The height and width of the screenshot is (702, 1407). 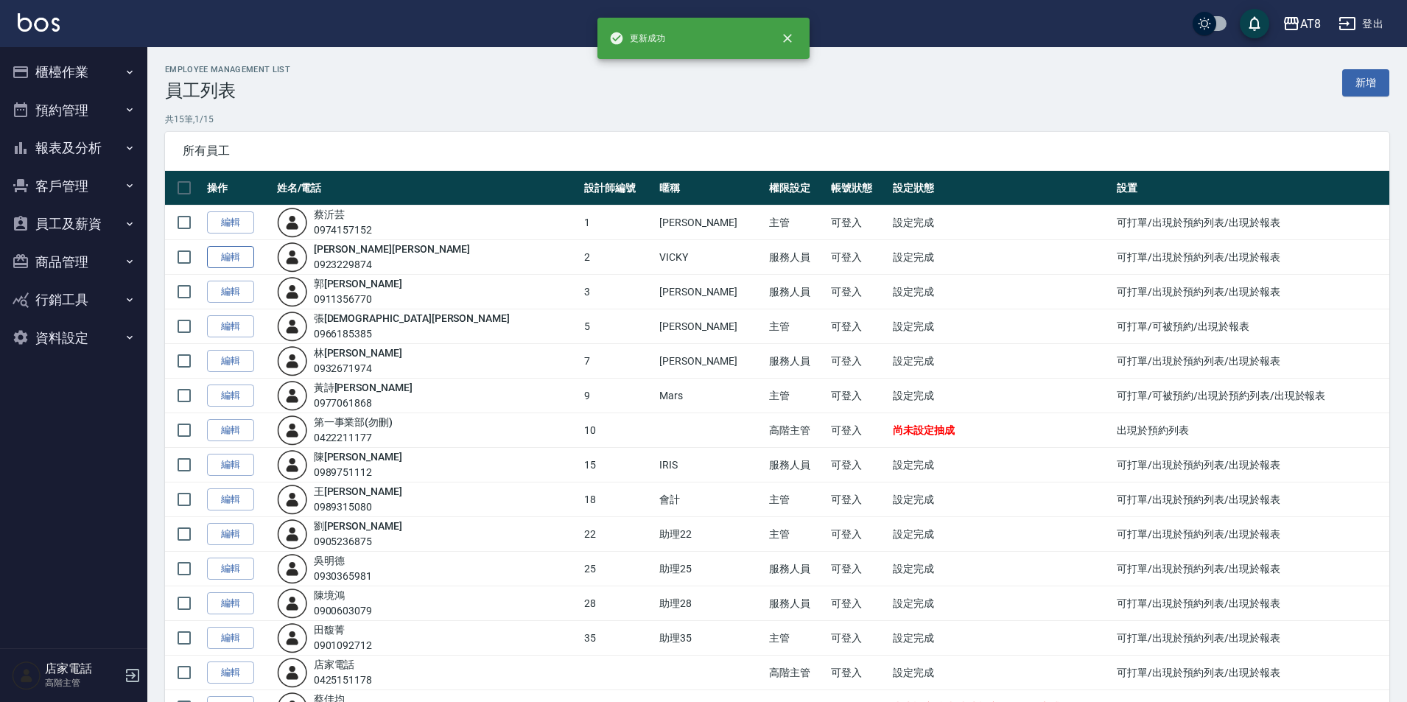 I want to click on td: 22, so click(x=618, y=534).